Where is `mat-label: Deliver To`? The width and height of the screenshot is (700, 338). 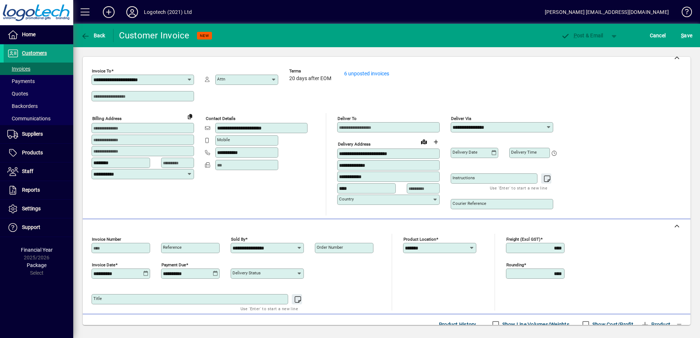
mat-label: Deliver To is located at coordinates (347, 119).